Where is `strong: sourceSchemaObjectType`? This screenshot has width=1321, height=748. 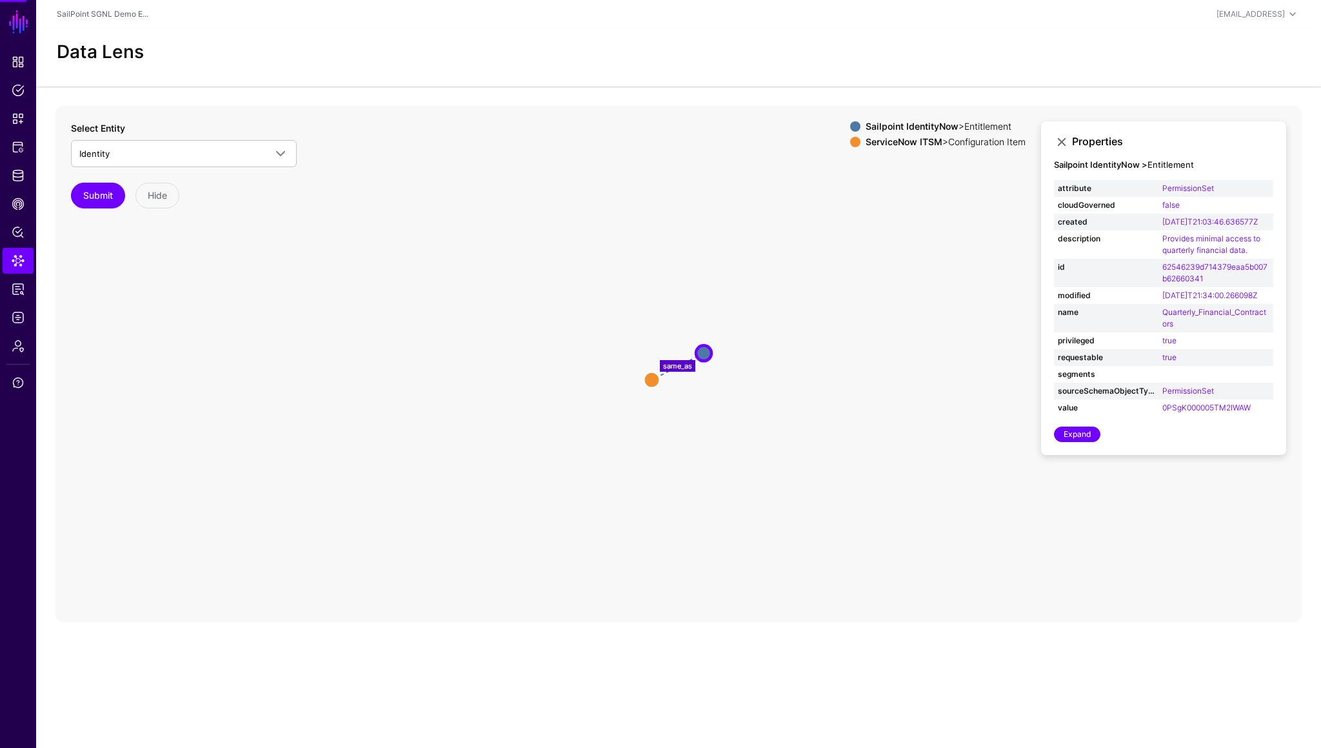 strong: sourceSchemaObjectType is located at coordinates (1106, 391).